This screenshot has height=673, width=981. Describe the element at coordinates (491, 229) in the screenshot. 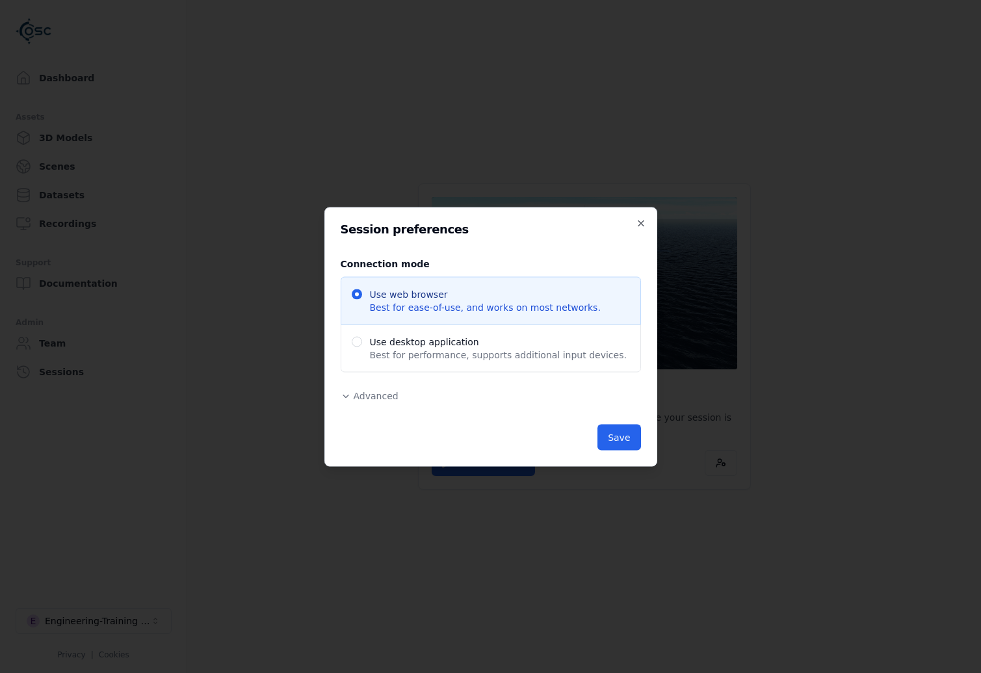

I see `h2: Session preferences` at that location.